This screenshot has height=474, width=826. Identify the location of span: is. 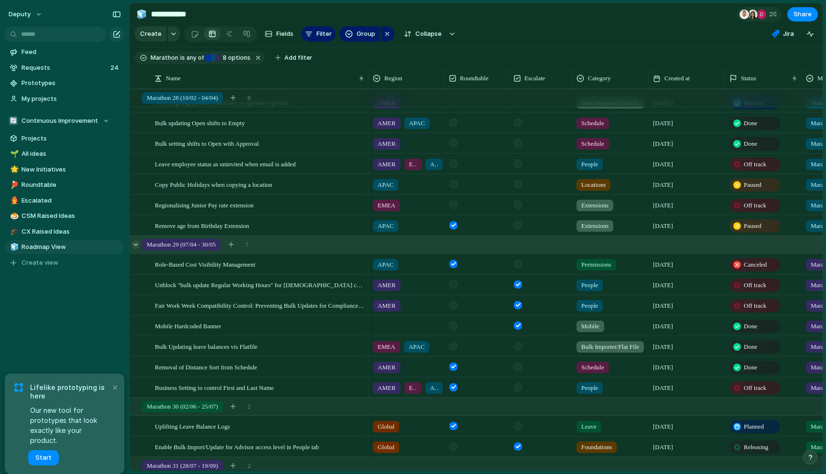
(183, 58).